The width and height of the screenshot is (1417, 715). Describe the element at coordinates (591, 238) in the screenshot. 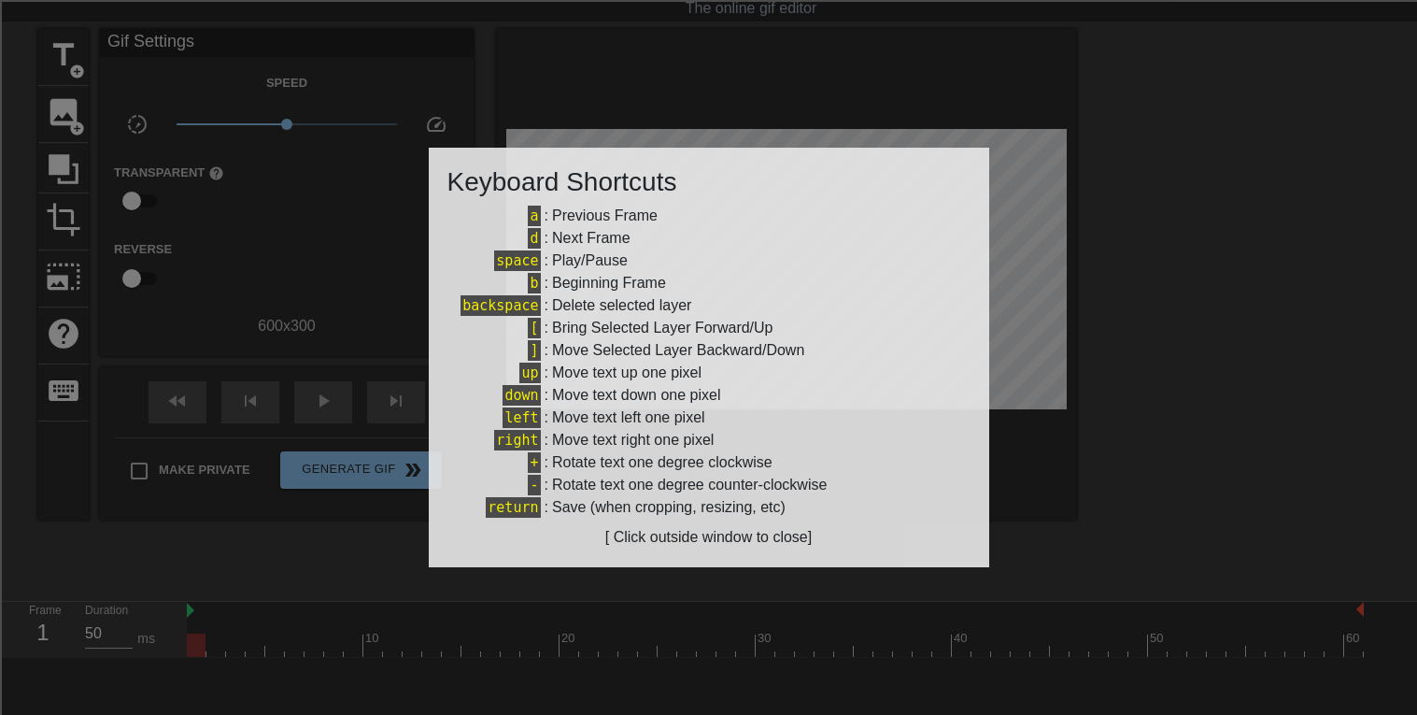

I see `div: Next Frame` at that location.